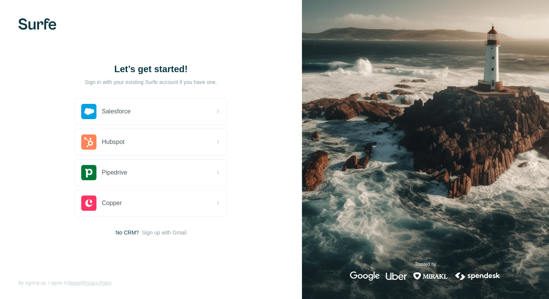  I want to click on img: salesforce's logo, so click(89, 111).